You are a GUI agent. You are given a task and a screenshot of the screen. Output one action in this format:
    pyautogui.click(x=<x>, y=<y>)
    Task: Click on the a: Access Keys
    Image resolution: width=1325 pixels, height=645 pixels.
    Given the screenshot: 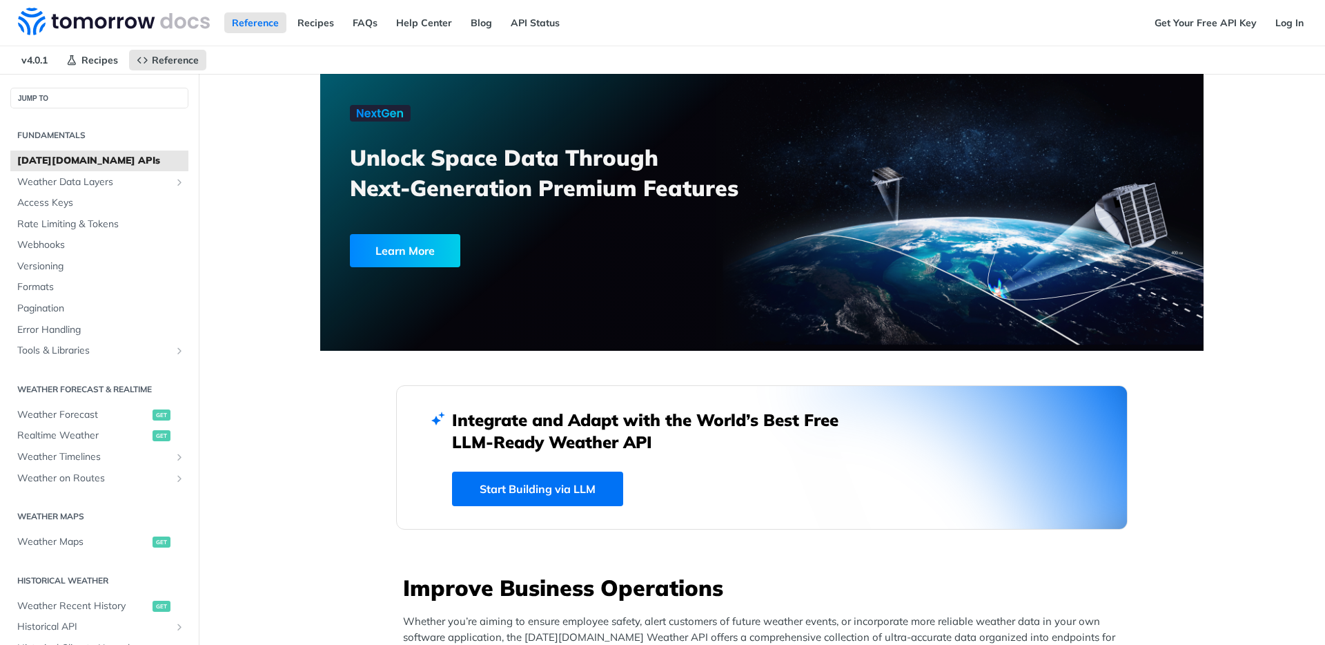 What is the action you would take?
    pyautogui.click(x=99, y=203)
    